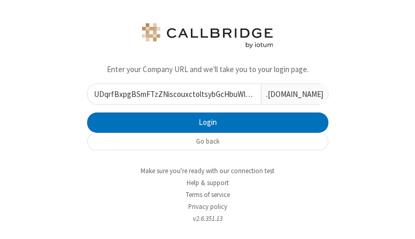 The width and height of the screenshot is (415, 239). Describe the element at coordinates (208, 70) in the screenshot. I see `p: Enter your Company URL and we'll take you to your login page.` at that location.